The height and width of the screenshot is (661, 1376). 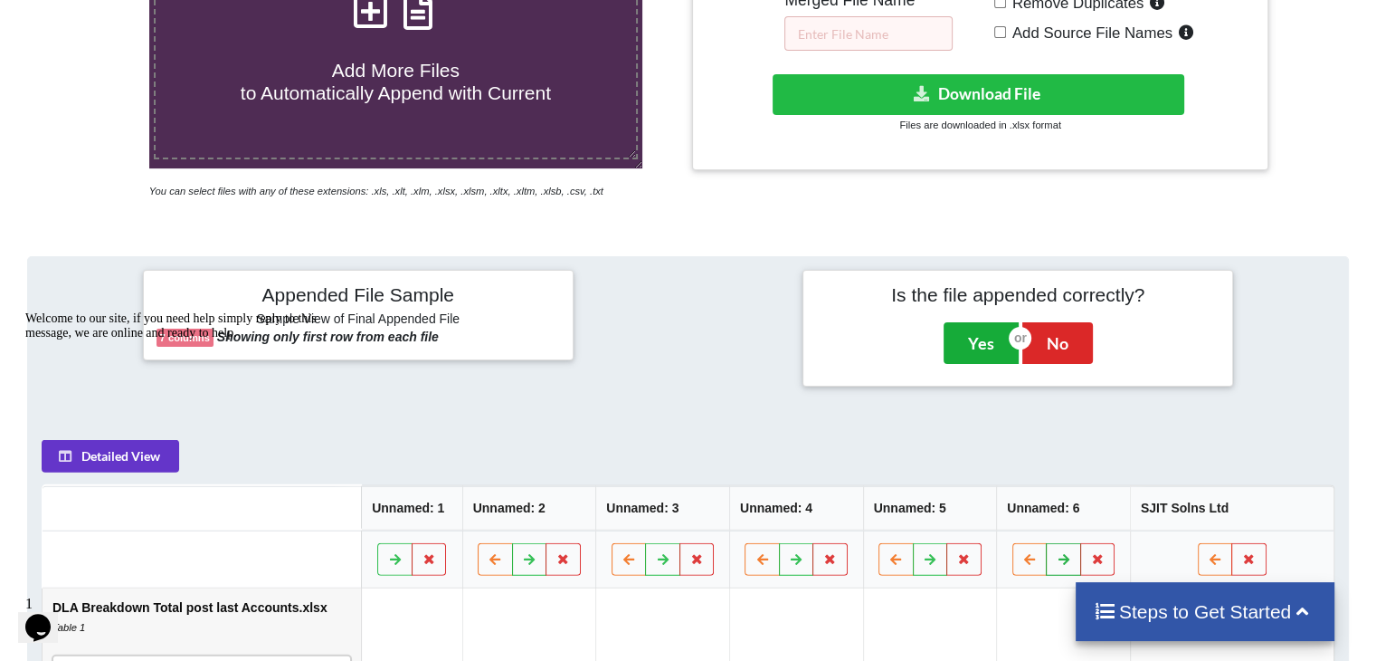 What do you see at coordinates (170, 22) in the screenshot?
I see `div: Welcome to our site, if you need help simply reply to this message, we are online and ready to help.` at bounding box center [170, 22].